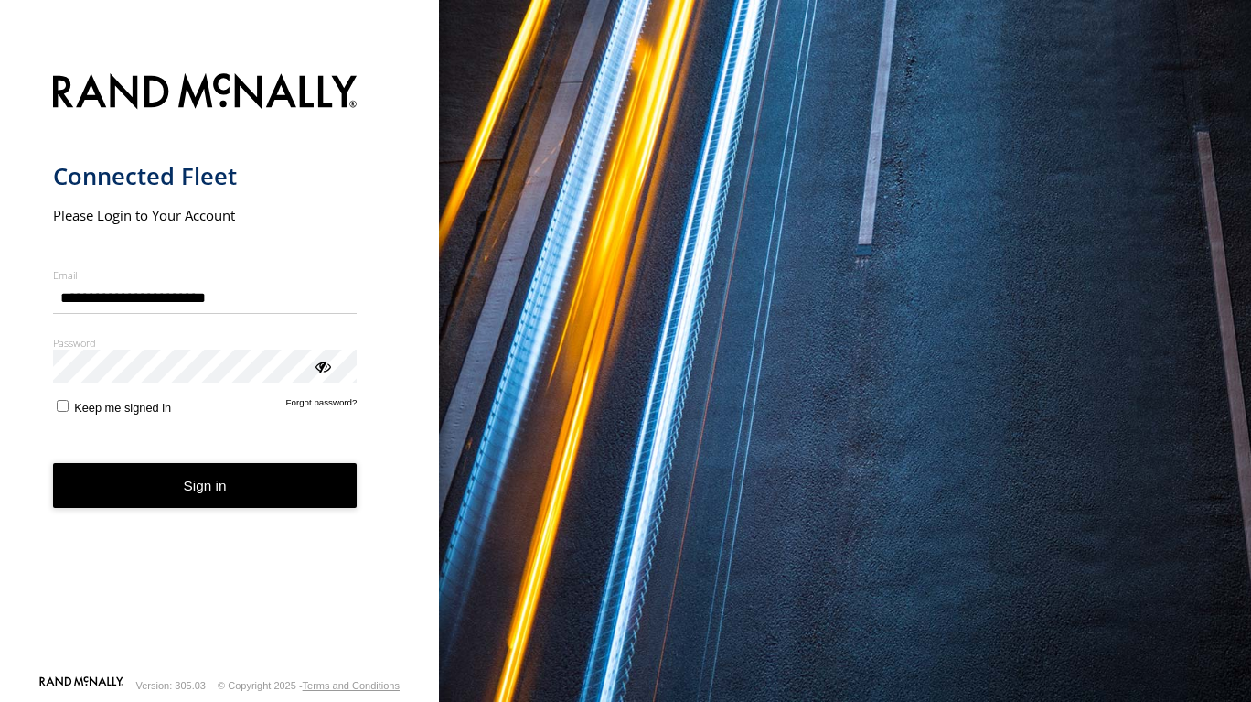  What do you see at coordinates (205, 215) in the screenshot?
I see `h2: Please Login to Your Account` at bounding box center [205, 215].